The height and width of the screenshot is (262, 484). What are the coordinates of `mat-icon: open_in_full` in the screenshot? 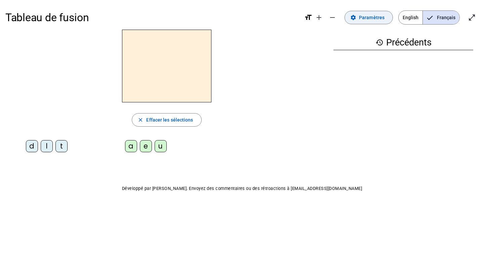 It's located at (472, 17).